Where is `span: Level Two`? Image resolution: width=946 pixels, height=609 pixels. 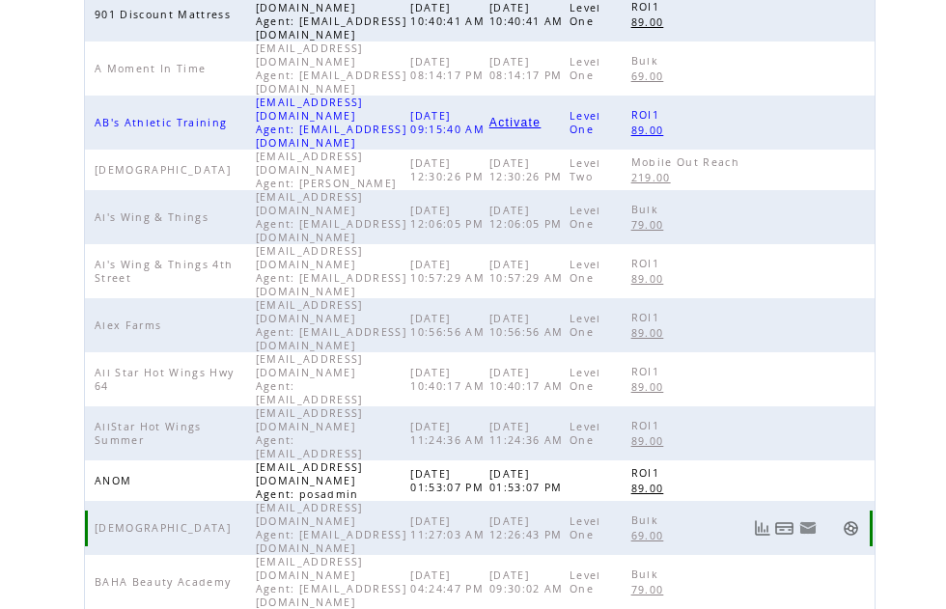 span: Level Two is located at coordinates (585, 170).